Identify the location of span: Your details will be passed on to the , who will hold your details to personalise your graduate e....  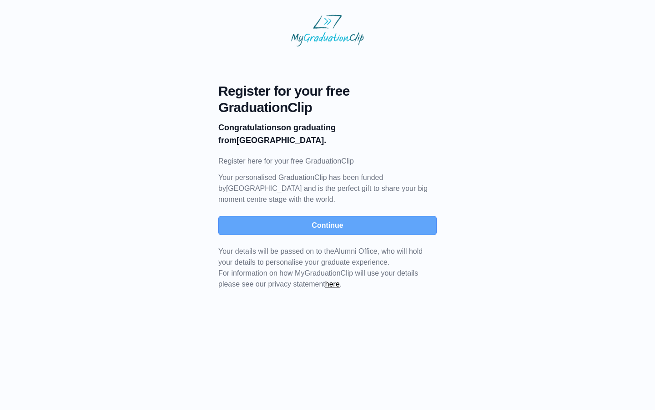
(320, 256).